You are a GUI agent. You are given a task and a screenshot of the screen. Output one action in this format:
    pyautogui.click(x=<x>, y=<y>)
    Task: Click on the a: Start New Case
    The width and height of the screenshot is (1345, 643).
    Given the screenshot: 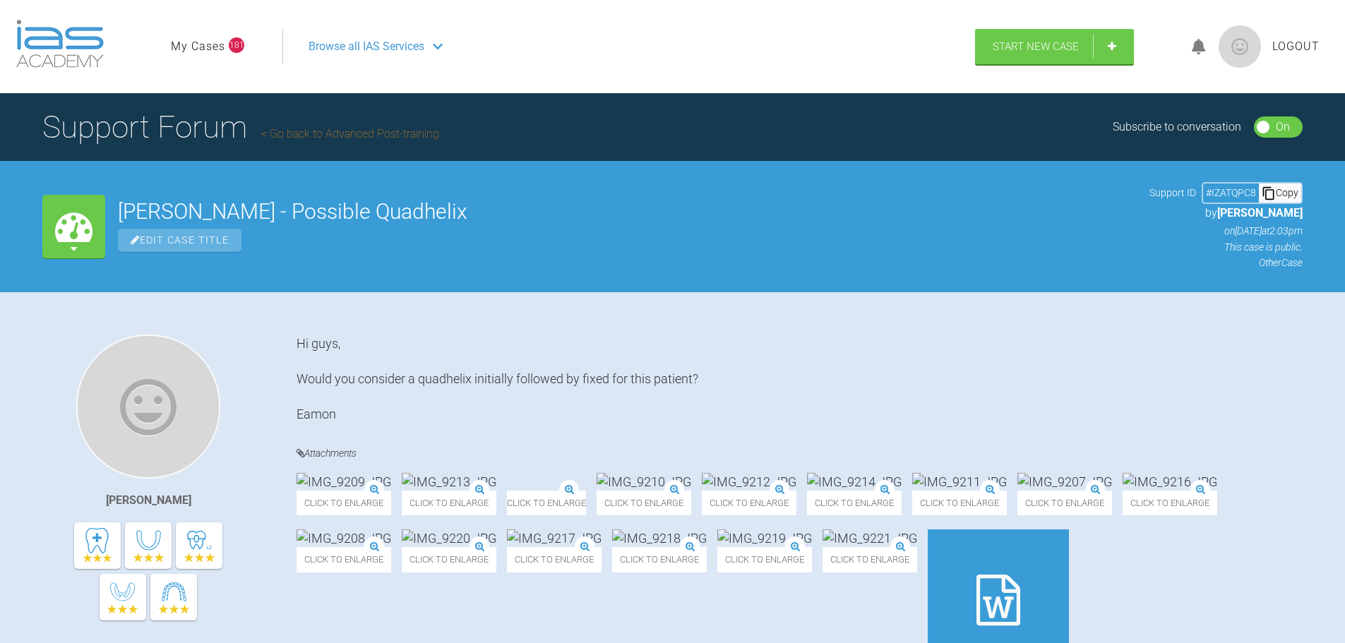 What is the action you would take?
    pyautogui.click(x=1054, y=47)
    